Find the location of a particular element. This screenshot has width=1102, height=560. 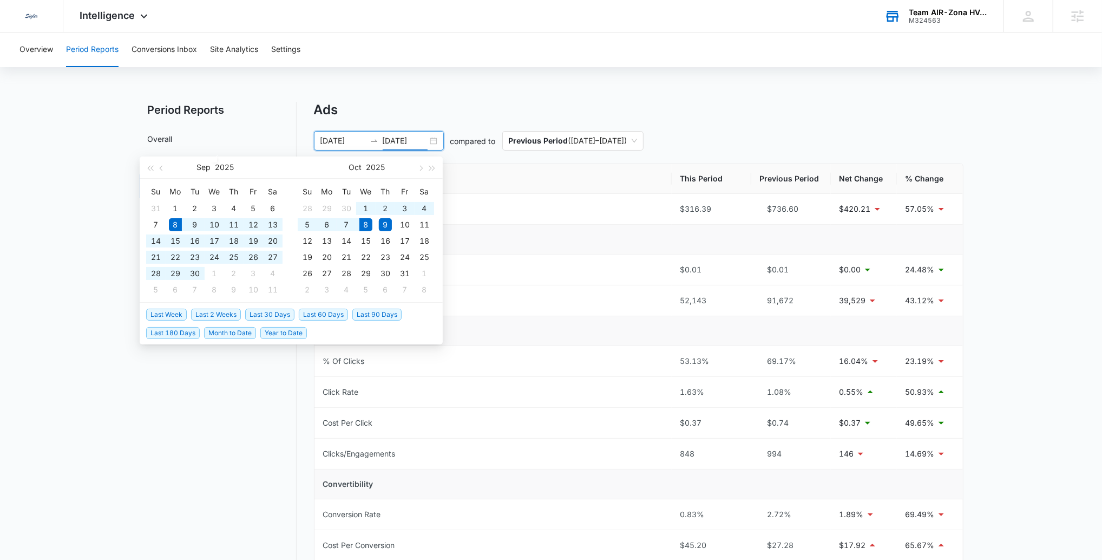

td: 2025-10-25 is located at coordinates (424, 257).